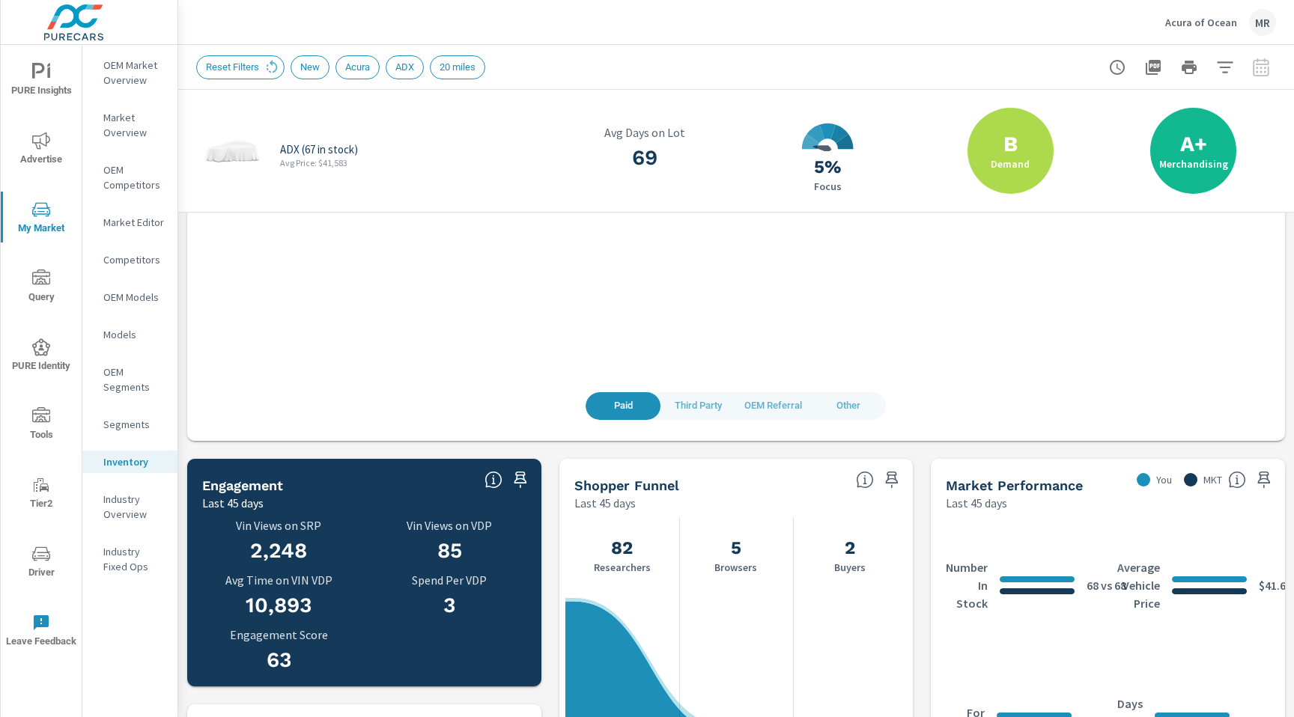  Describe the element at coordinates (698, 406) in the screenshot. I see `span: Third Party` at that location.